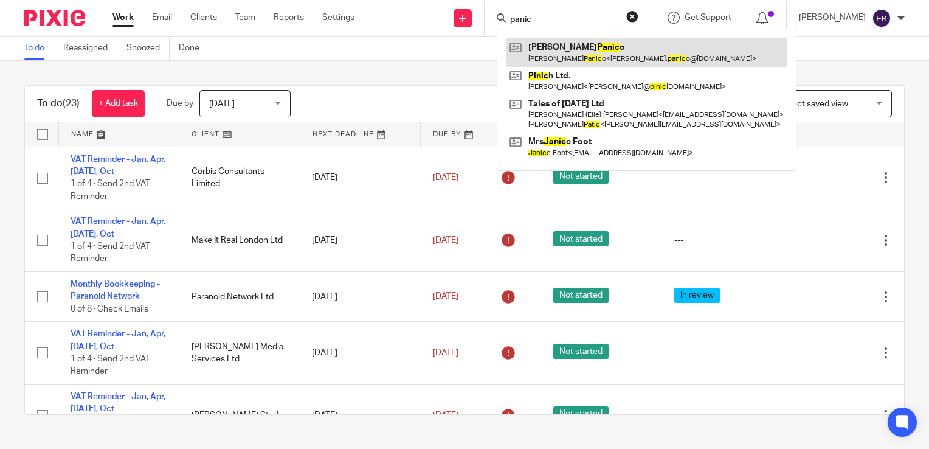  What do you see at coordinates (338, 18) in the screenshot?
I see `a: Settings` at bounding box center [338, 18].